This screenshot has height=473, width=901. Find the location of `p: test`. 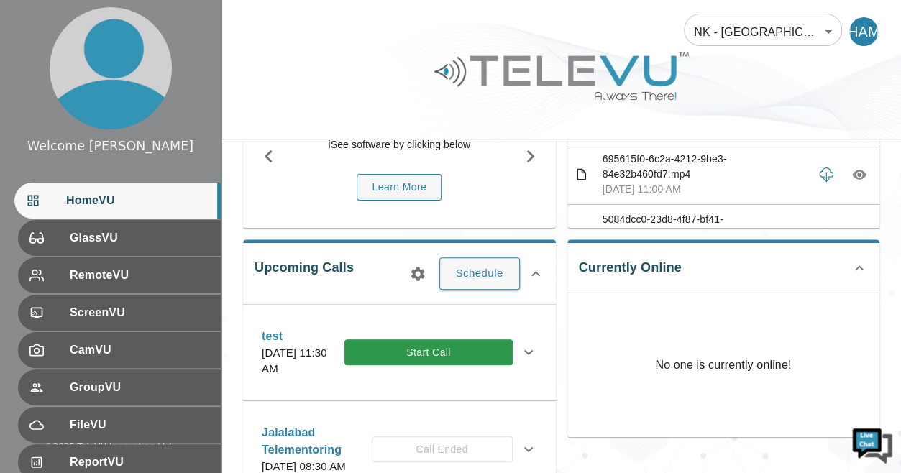

p: test is located at coordinates (303, 337).